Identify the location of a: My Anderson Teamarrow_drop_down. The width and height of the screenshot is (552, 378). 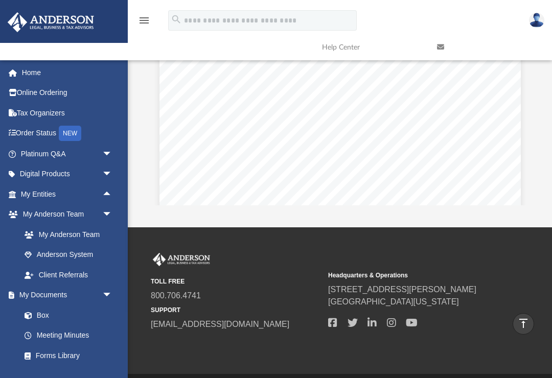
(65, 215).